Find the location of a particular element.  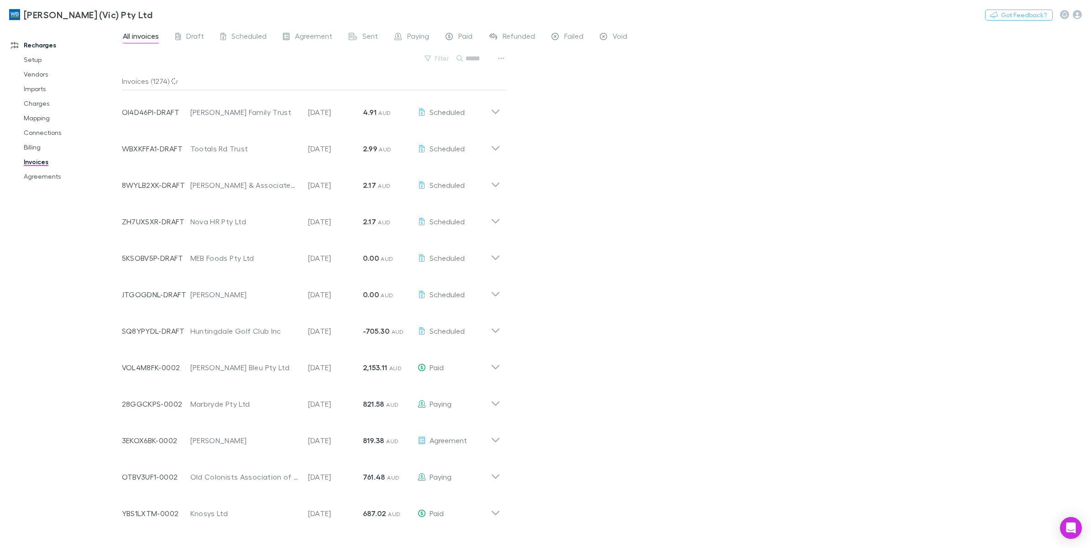

a: Billing is located at coordinates (72, 147).